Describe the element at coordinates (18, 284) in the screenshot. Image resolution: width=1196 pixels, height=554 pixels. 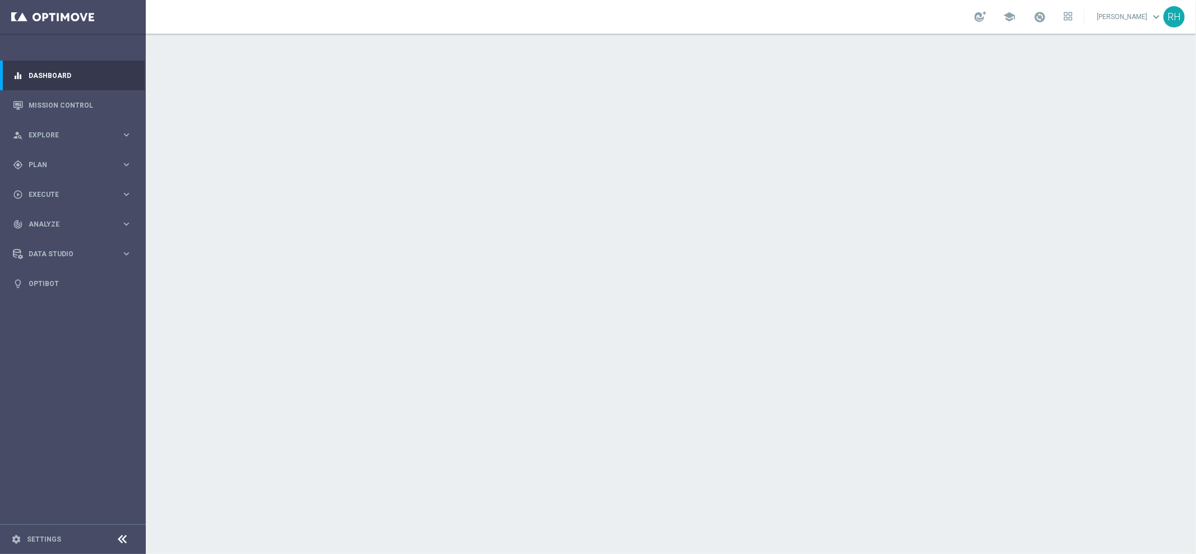
I see `i: lightbulb` at that location.